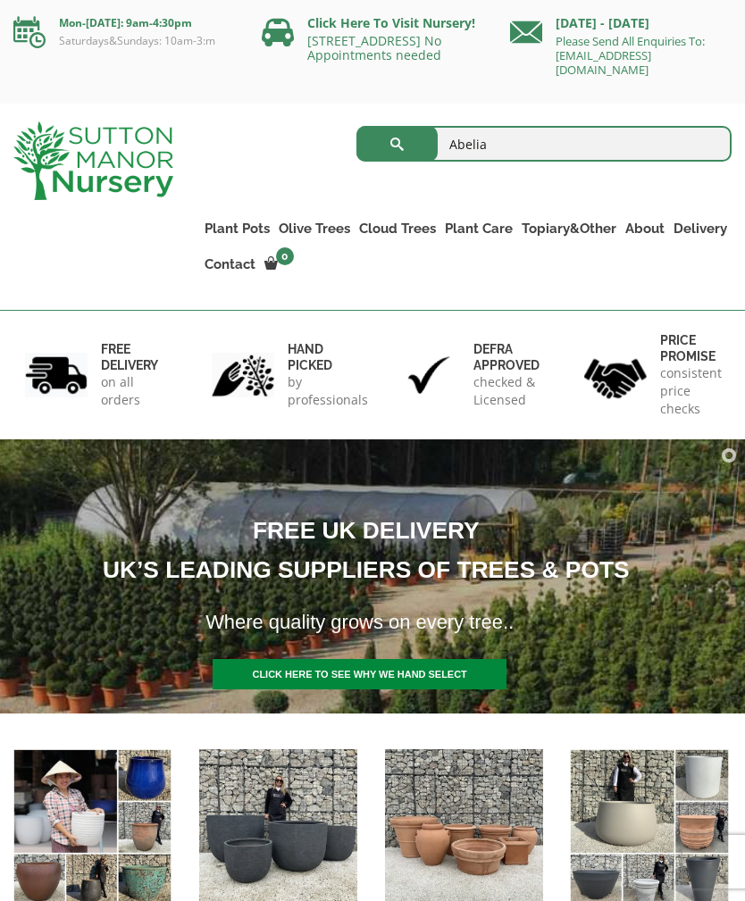 This screenshot has width=745, height=901. What do you see at coordinates (645, 229) in the screenshot?
I see `a: About` at bounding box center [645, 229].